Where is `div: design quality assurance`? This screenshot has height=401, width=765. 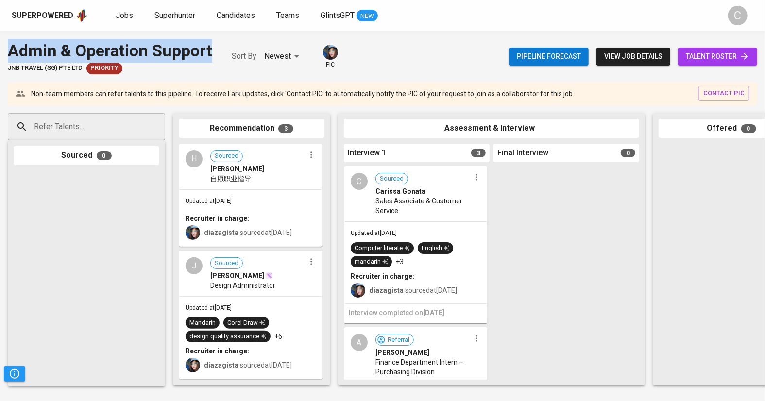
div: design quality assurance is located at coordinates (228, 337).